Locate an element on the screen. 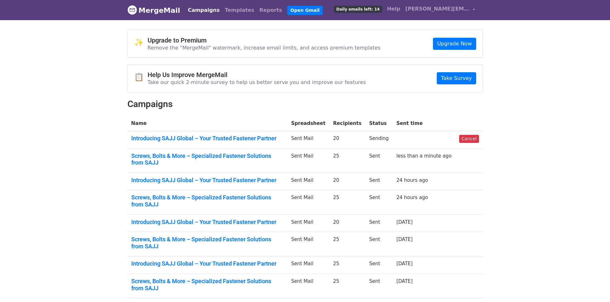 The width and height of the screenshot is (610, 302). a: Campaigns is located at coordinates (204, 10).